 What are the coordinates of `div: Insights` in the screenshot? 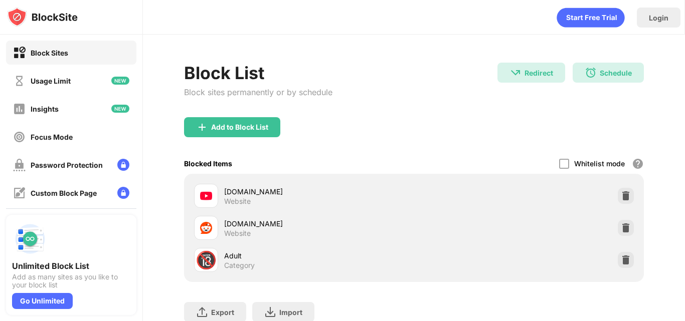 It's located at (45, 109).